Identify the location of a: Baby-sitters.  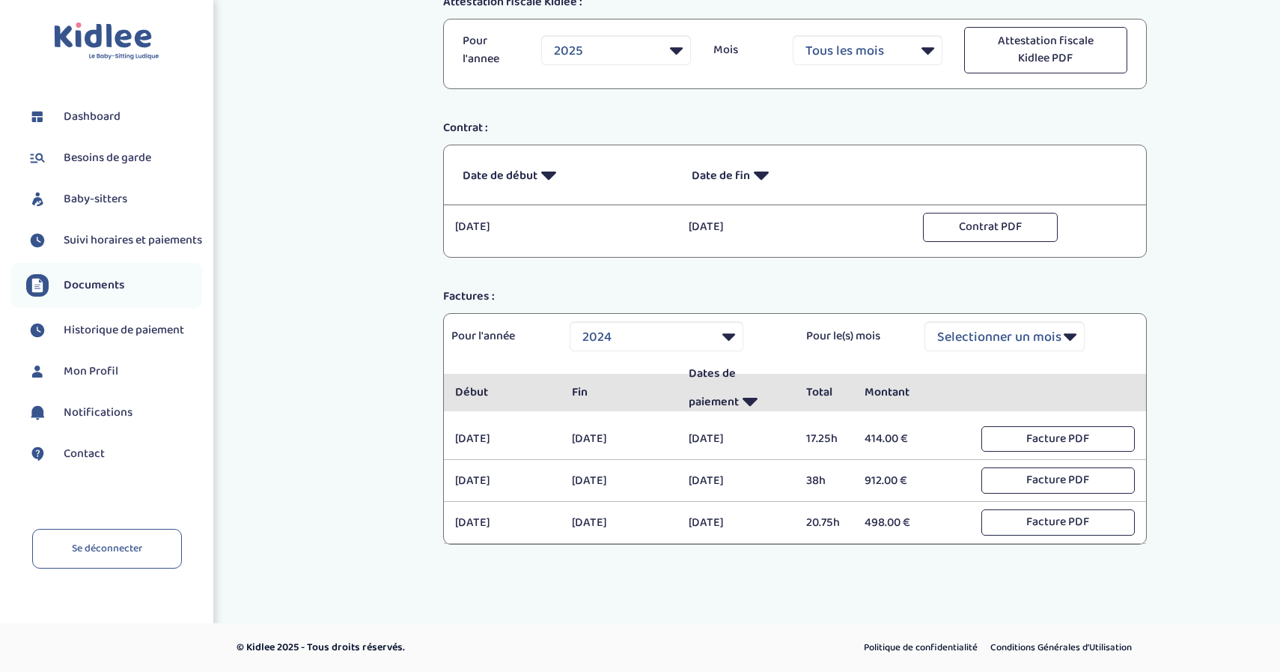
(114, 199).